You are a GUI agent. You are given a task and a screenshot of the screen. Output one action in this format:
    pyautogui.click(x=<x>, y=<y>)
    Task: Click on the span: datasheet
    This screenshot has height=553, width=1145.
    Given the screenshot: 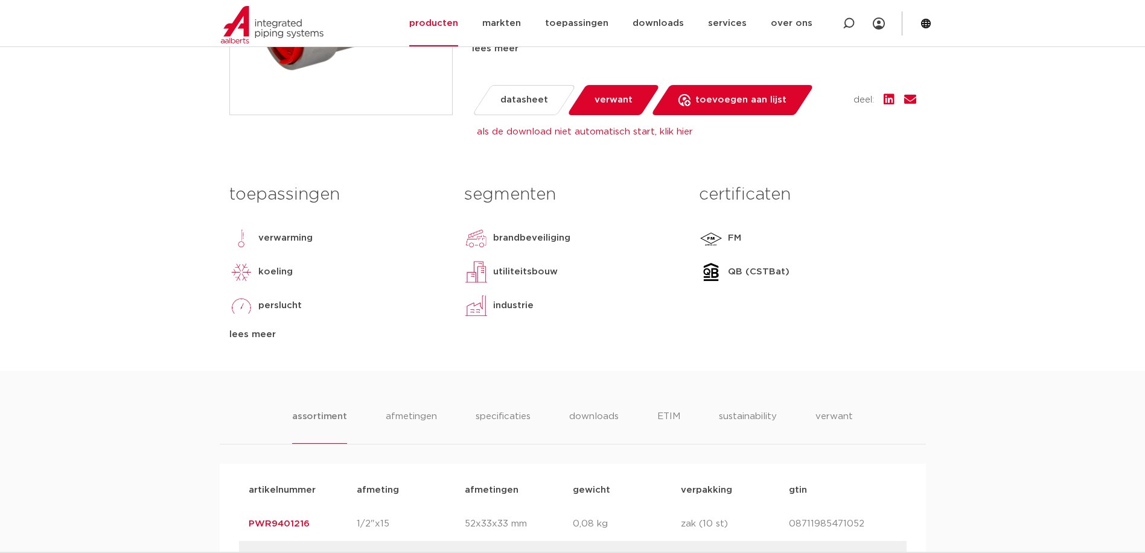 What is the action you would take?
    pyautogui.click(x=524, y=100)
    